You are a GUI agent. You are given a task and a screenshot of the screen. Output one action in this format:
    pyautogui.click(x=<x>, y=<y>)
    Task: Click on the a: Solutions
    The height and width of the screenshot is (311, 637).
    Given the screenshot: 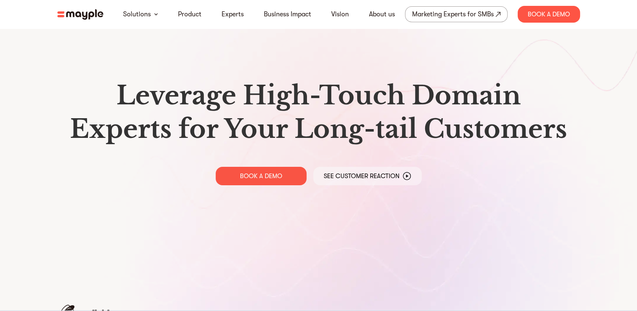 What is the action you would take?
    pyautogui.click(x=137, y=14)
    